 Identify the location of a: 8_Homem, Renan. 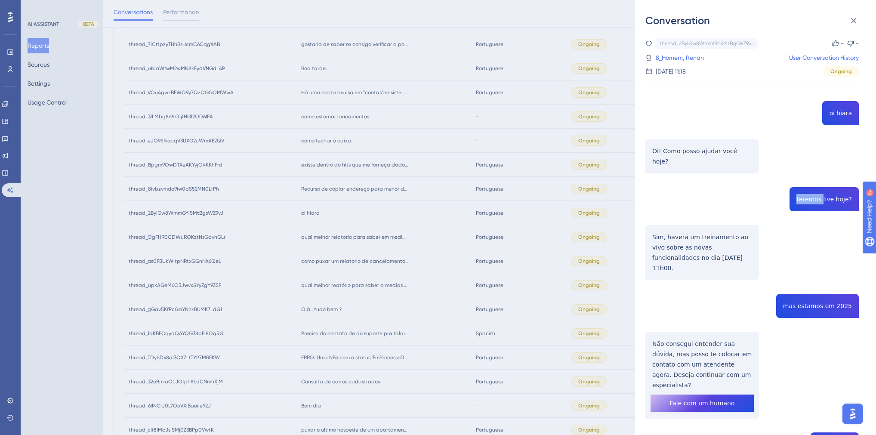
(680, 58).